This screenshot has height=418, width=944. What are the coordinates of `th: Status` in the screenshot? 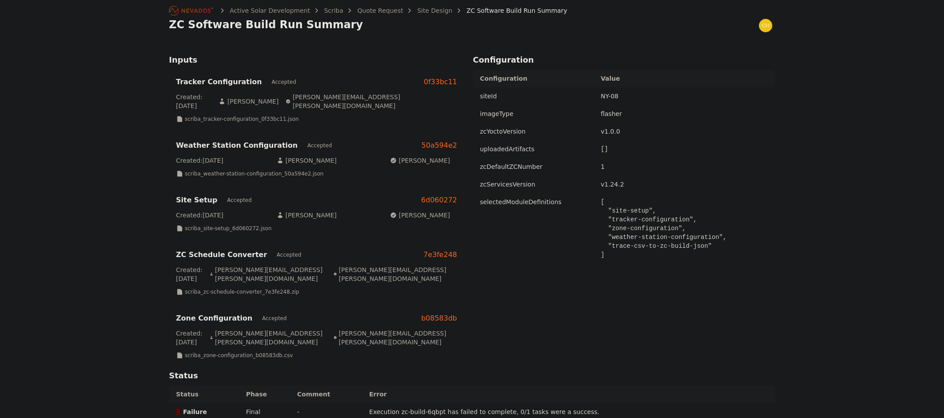 It's located at (205, 394).